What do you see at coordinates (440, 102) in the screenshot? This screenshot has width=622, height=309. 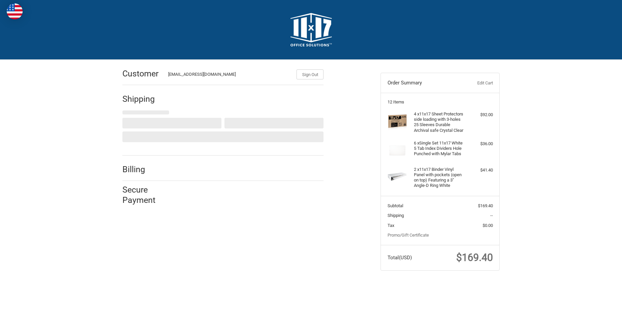 I see `h3: 12 Items` at bounding box center [440, 102].